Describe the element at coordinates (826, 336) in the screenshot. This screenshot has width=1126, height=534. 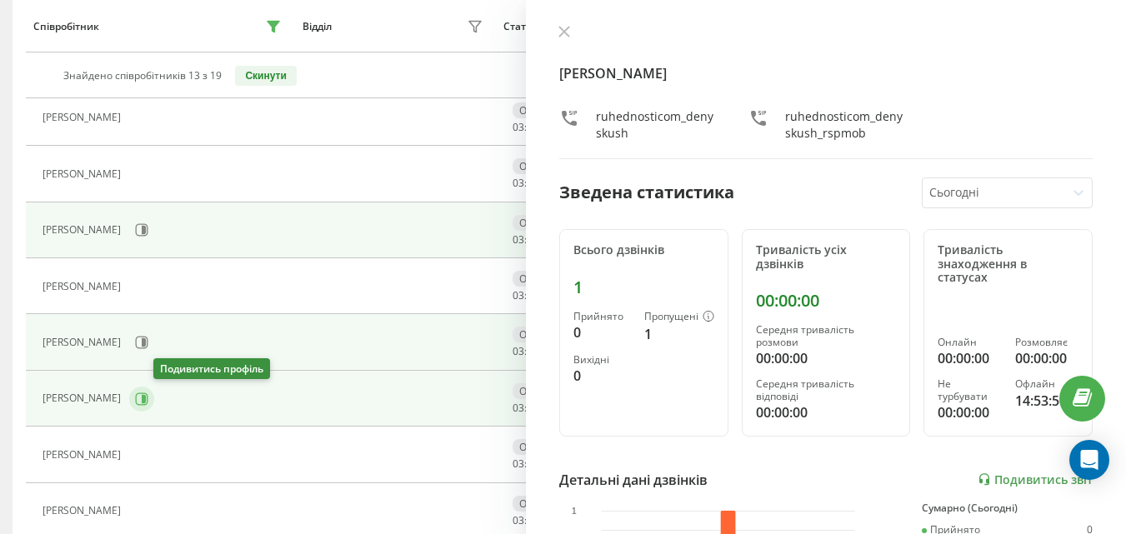
I see `div: Середня тривалість розмови` at that location.